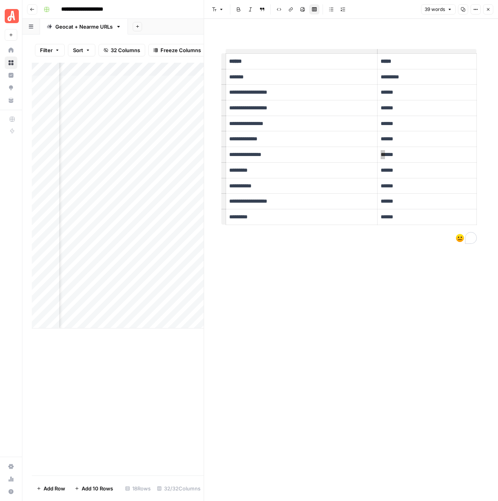 This screenshot has width=498, height=501. Describe the element at coordinates (177, 50) in the screenshot. I see `button: Freeze Columns` at that location.